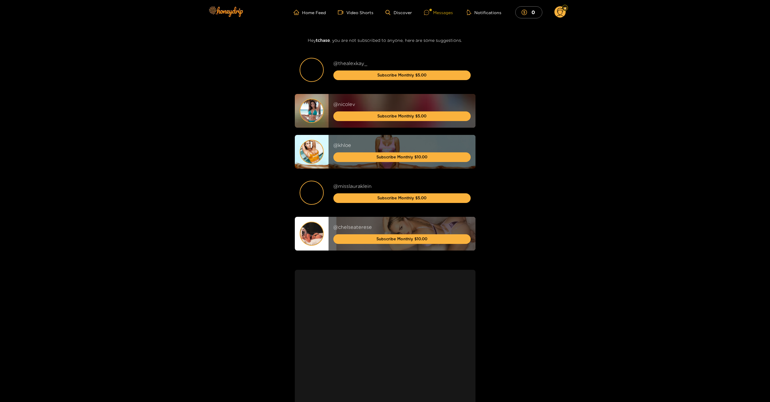 This screenshot has width=770, height=402. I want to click on button: 0, so click(528, 12).